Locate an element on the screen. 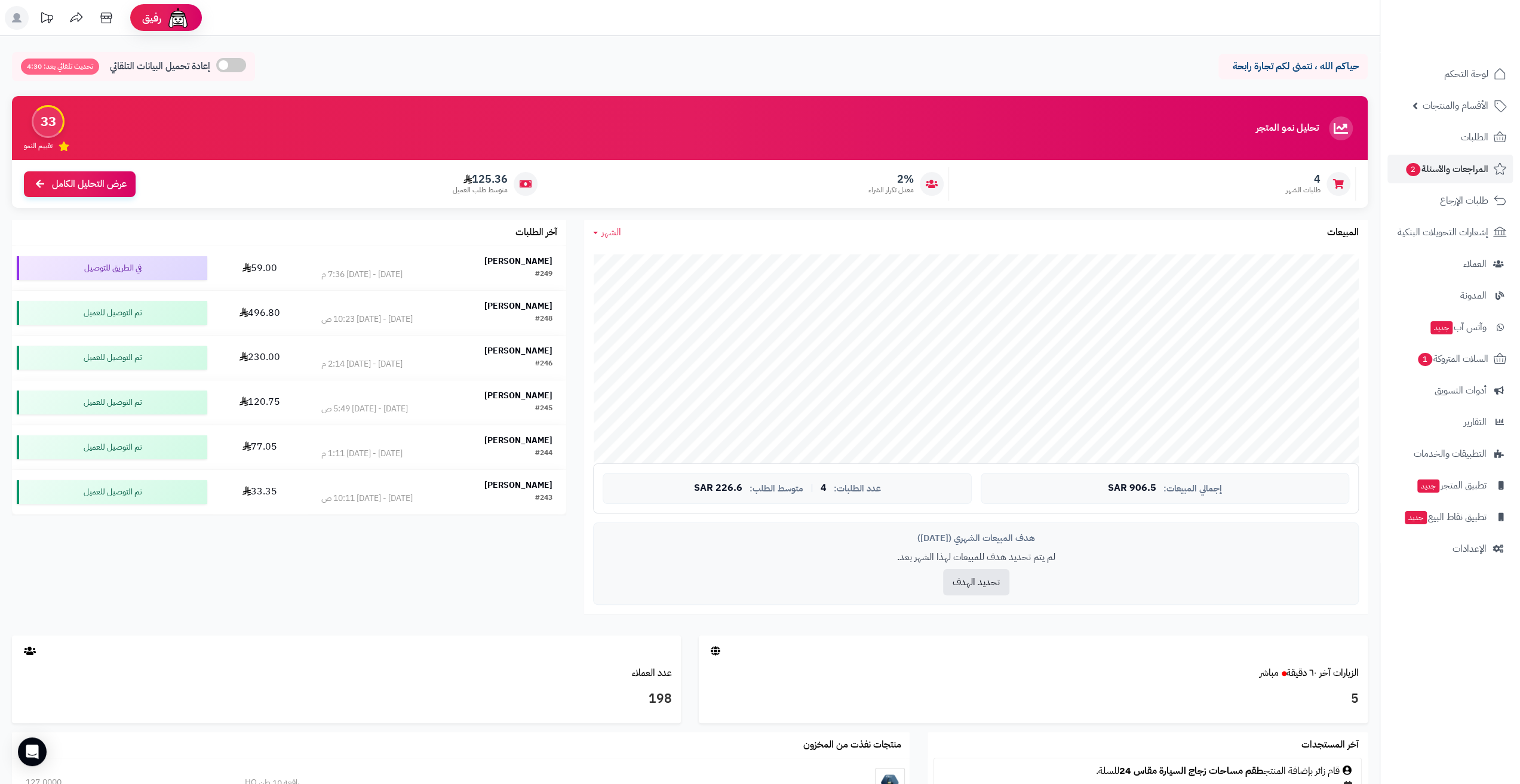 The height and width of the screenshot is (784, 1520). a: التقارير is located at coordinates (1450, 422).